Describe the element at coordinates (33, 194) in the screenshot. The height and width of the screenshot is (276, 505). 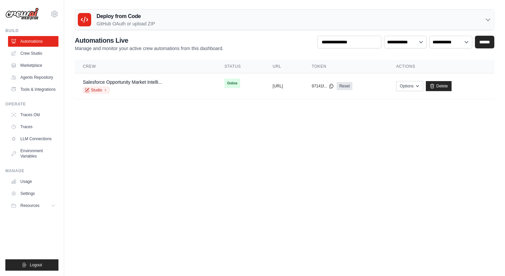
I see `a: Settings` at that location.